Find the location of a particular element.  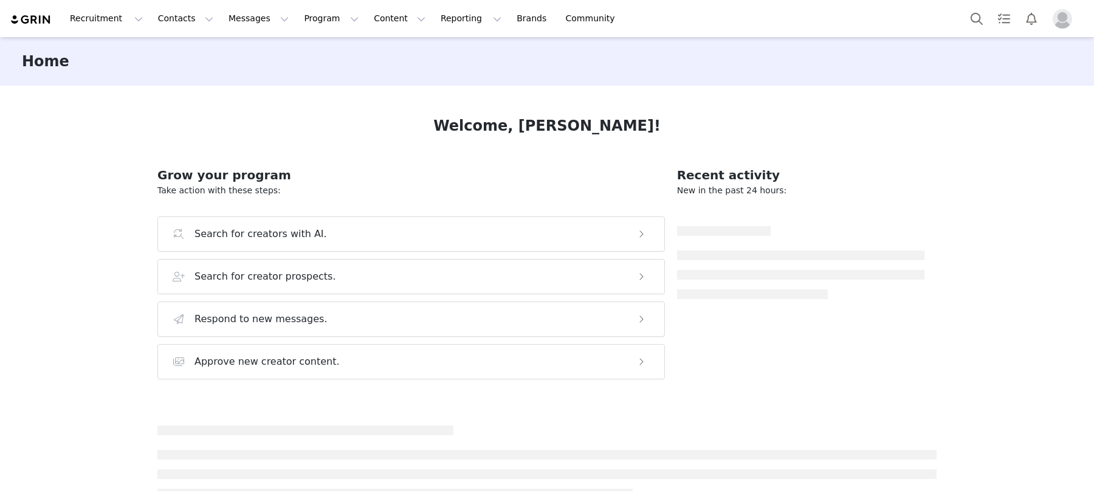

button: Recruitment is located at coordinates (106, 18).